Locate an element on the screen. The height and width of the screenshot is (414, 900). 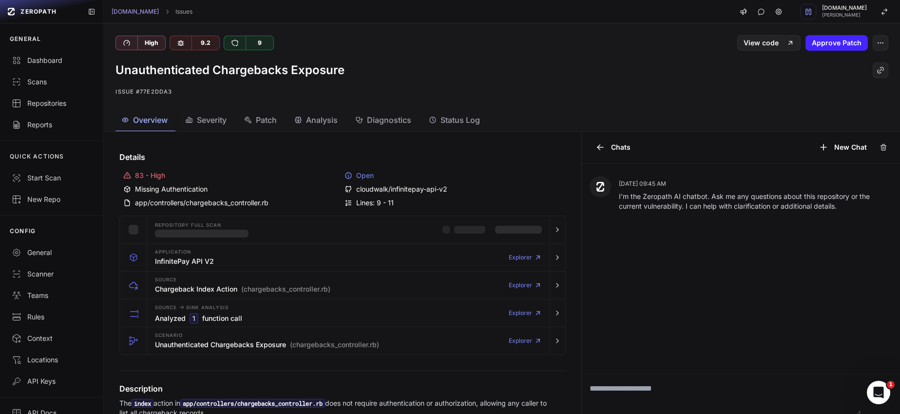
svg: chevron right, is located at coordinates (167, 12).